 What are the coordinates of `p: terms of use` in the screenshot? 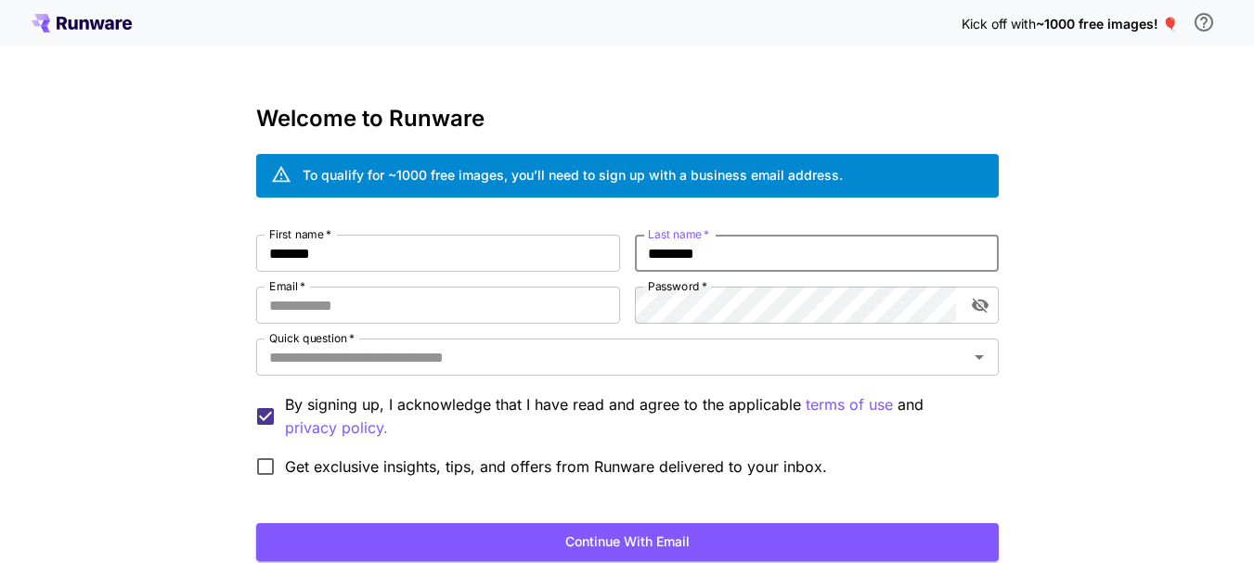 It's located at (849, 405).